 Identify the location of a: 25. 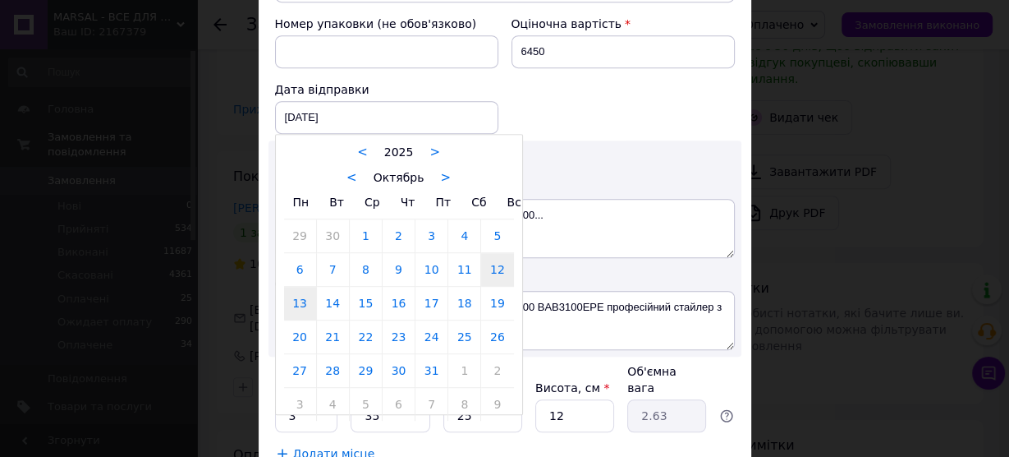
(464, 337).